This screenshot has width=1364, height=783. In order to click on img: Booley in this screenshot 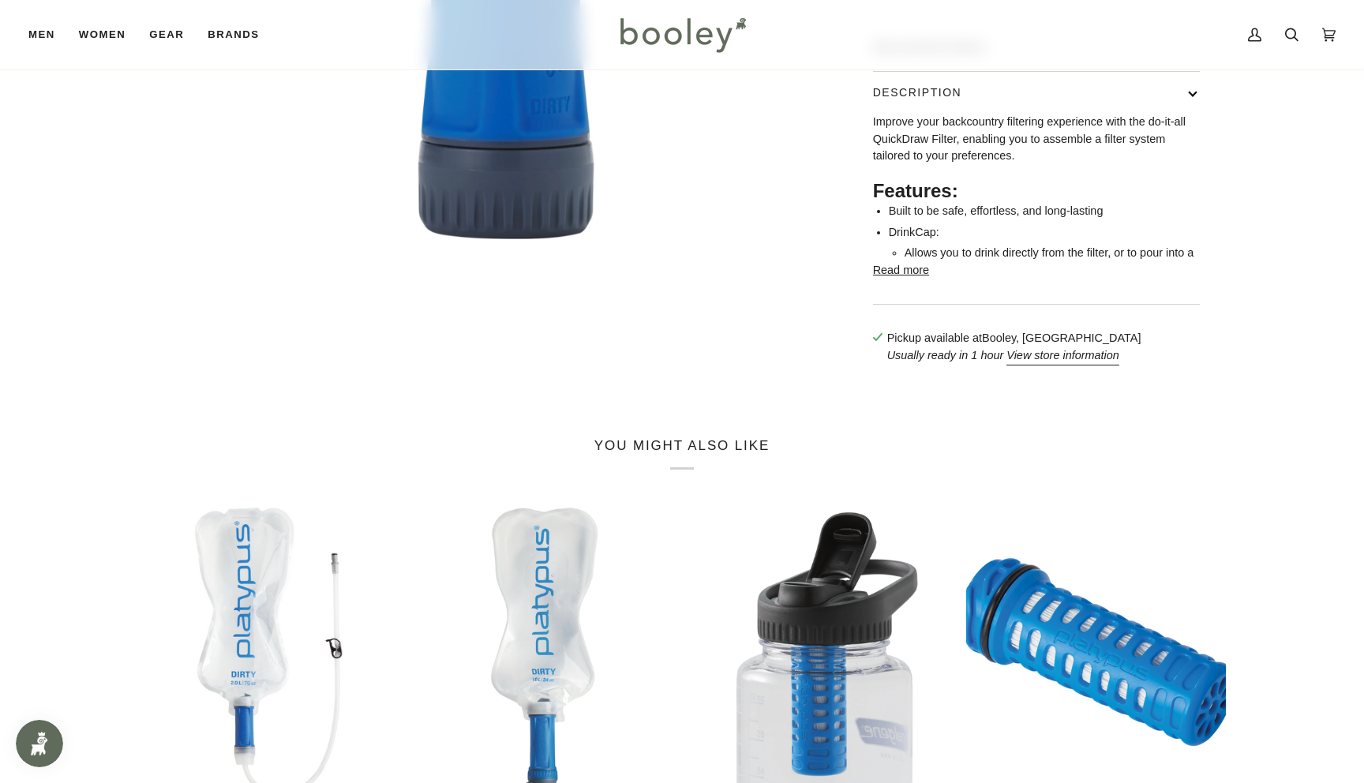, I will do `click(682, 35)`.